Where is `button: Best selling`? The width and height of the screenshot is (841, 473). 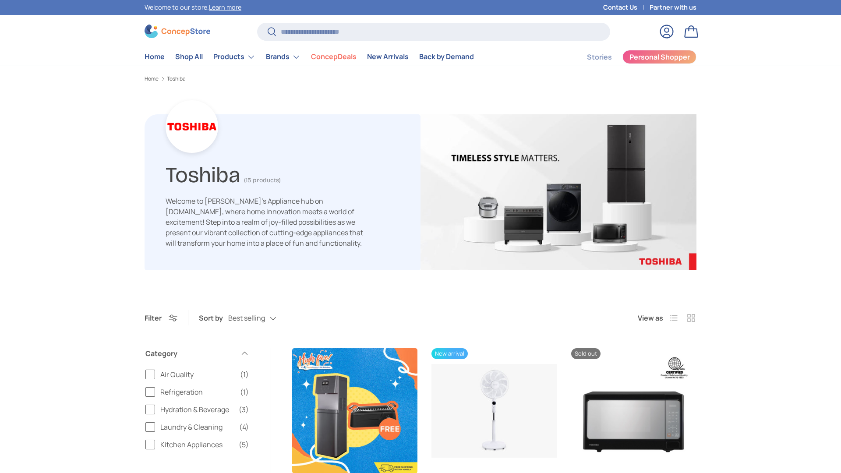 button: Best selling is located at coordinates (261, 318).